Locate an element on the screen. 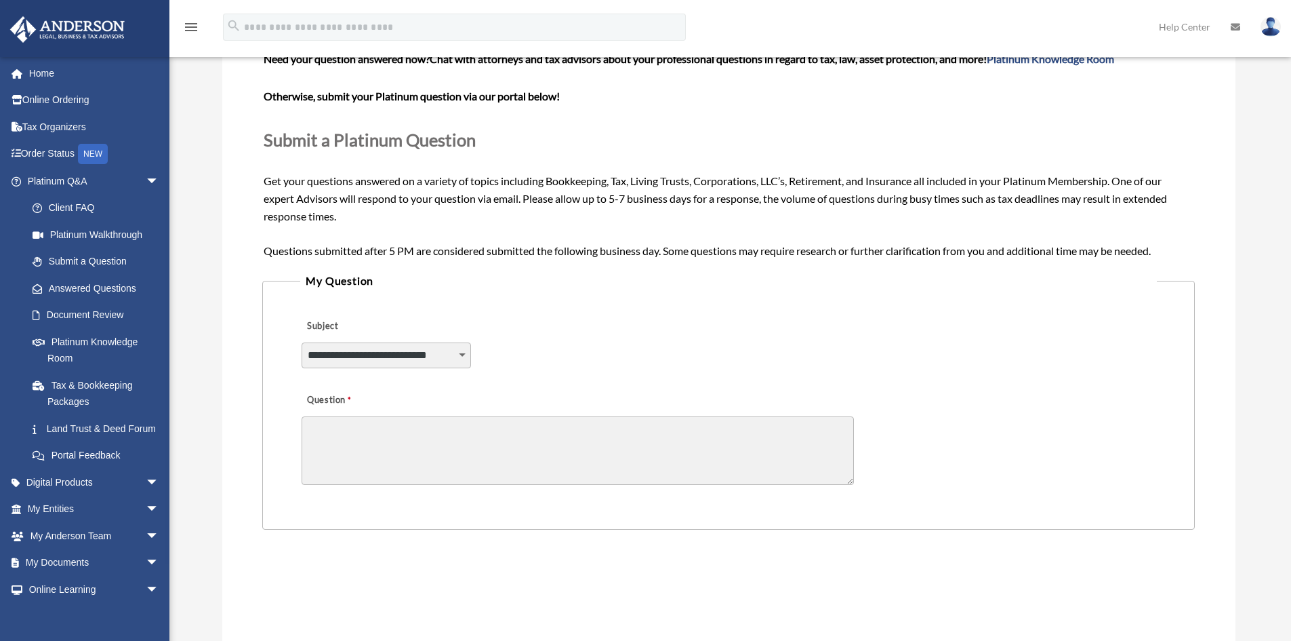 Image resolution: width=1291 pixels, height=641 pixels. a: Platinum Q&Aarrow_drop_down is located at coordinates (94, 181).